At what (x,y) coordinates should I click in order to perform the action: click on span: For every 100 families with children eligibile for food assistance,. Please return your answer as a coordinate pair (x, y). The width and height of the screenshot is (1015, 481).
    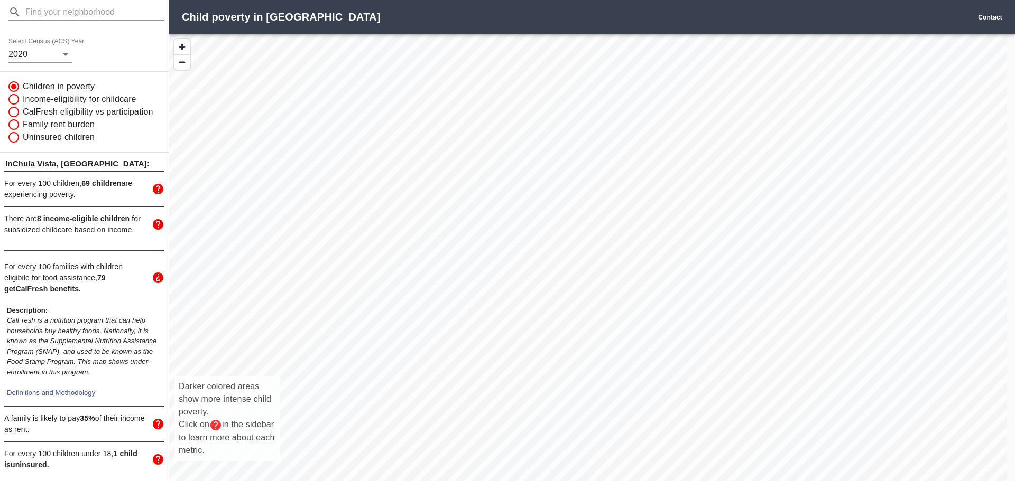
    Looking at the image, I should click on (63, 278).